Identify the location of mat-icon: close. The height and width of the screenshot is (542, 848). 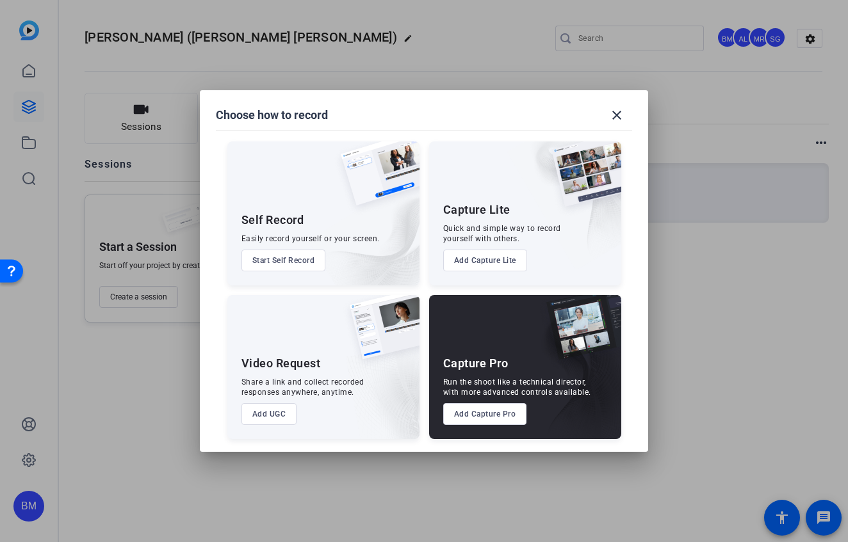
(617, 115).